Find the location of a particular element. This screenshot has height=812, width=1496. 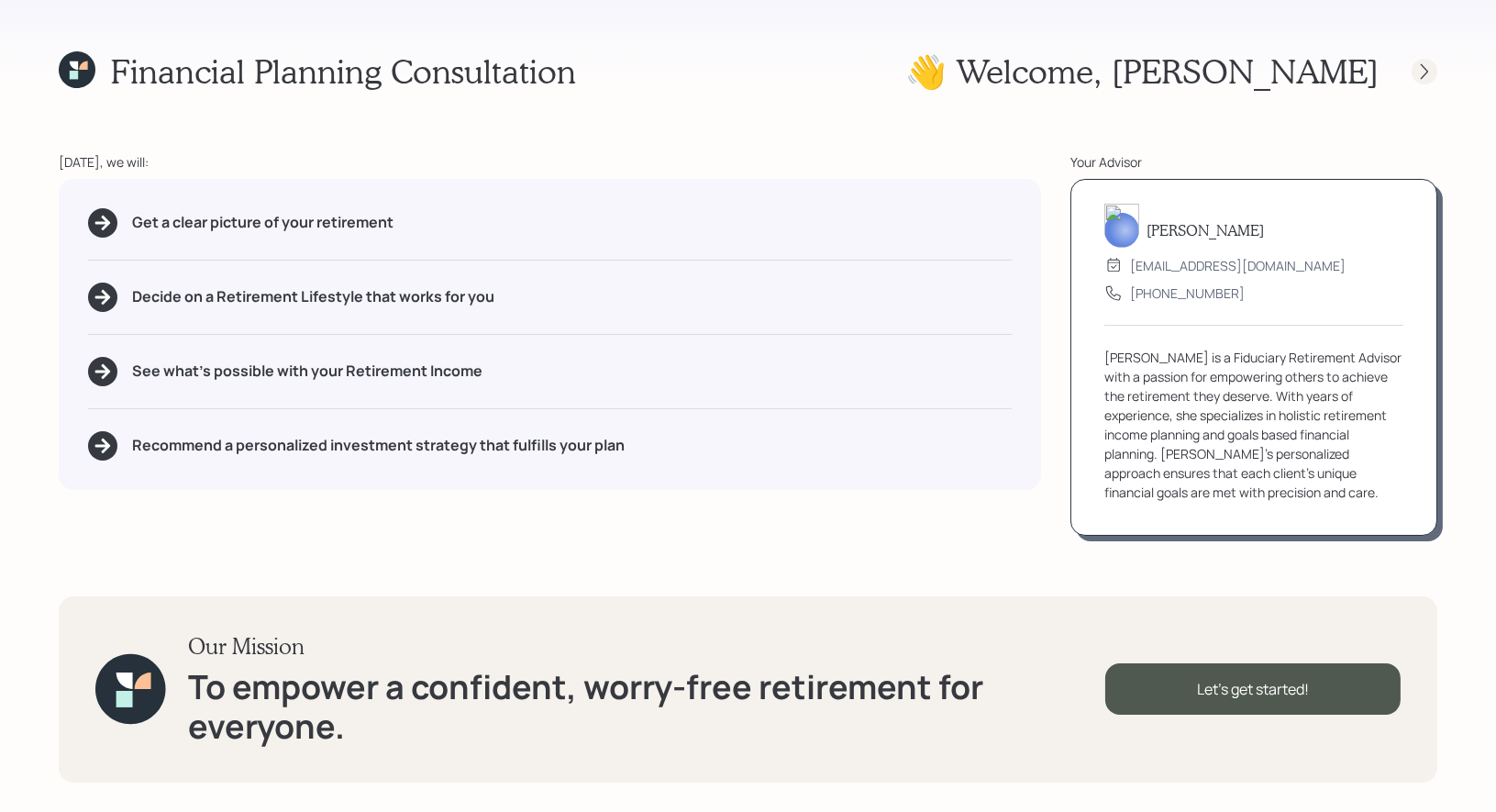

h5: Get a clear picture of your retirement is located at coordinates (262, 222).